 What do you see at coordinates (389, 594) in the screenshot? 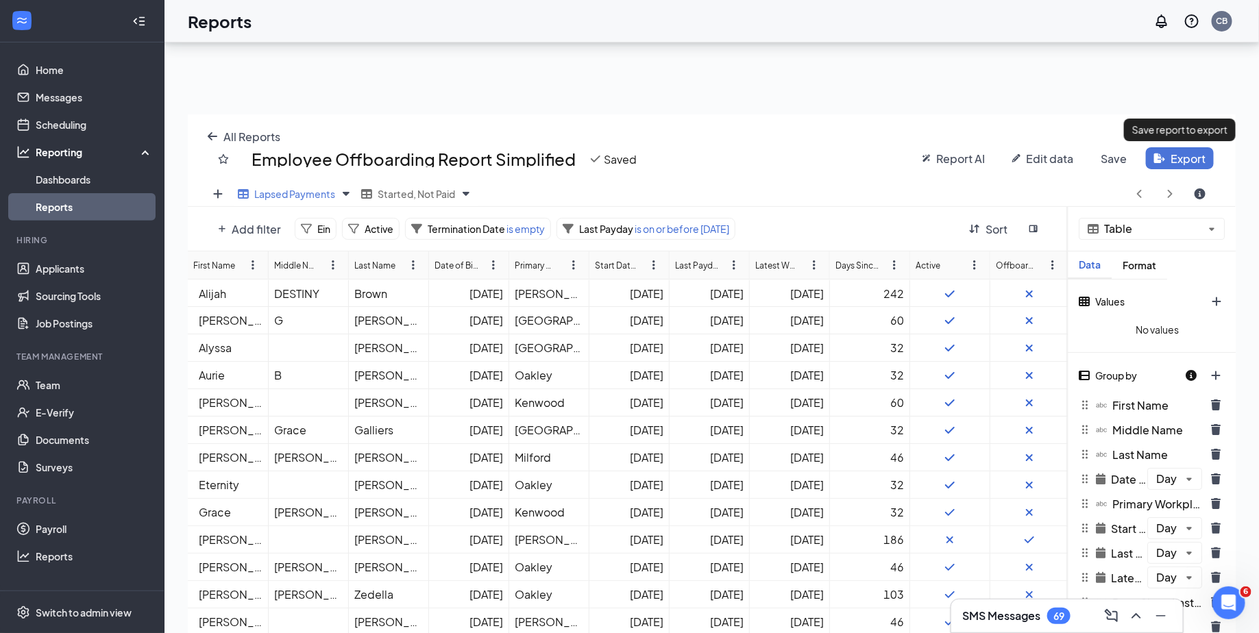
I see `div: Zedella` at bounding box center [389, 594].